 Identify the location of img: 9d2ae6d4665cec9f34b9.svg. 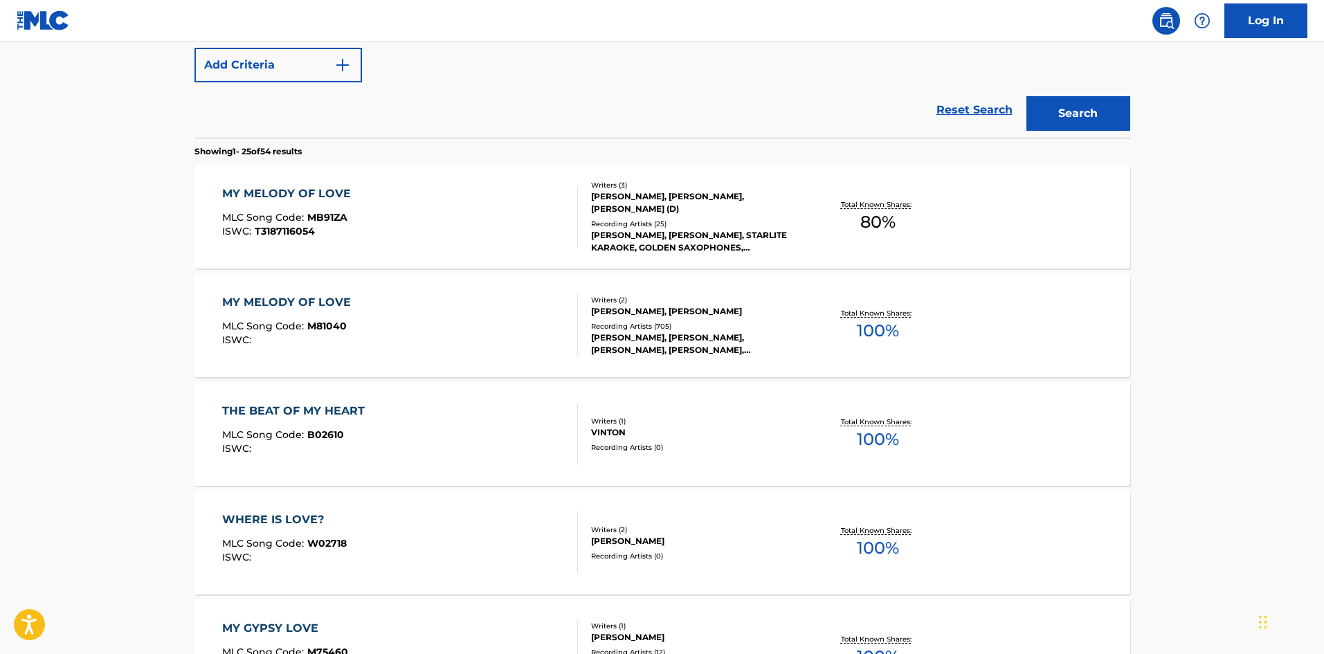
(343, 65).